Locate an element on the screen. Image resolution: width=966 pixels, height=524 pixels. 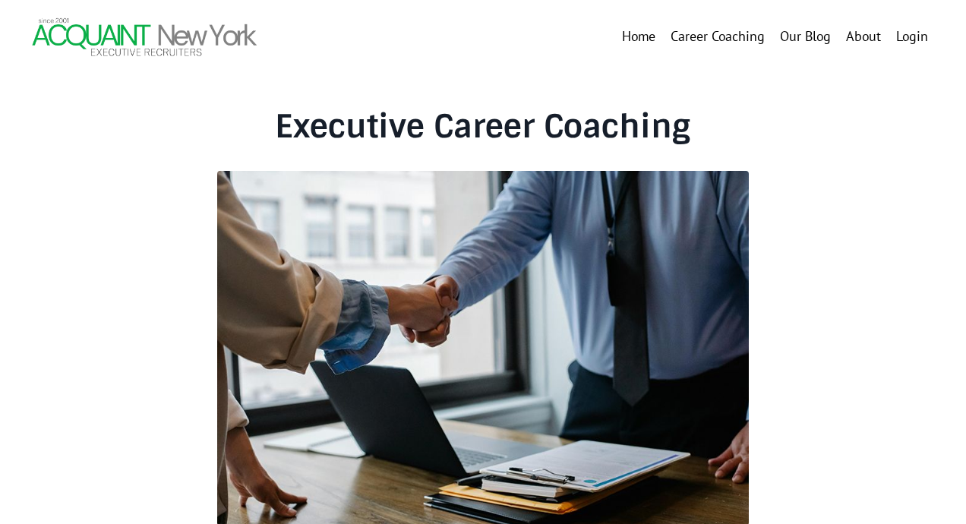
a: About is located at coordinates (864, 36).